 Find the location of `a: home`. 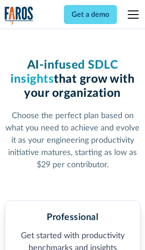

a: home is located at coordinates (19, 15).